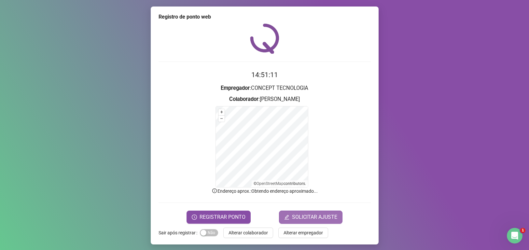 This screenshot has width=529, height=250. What do you see at coordinates (287, 217) in the screenshot?
I see `span: edit` at bounding box center [287, 217].